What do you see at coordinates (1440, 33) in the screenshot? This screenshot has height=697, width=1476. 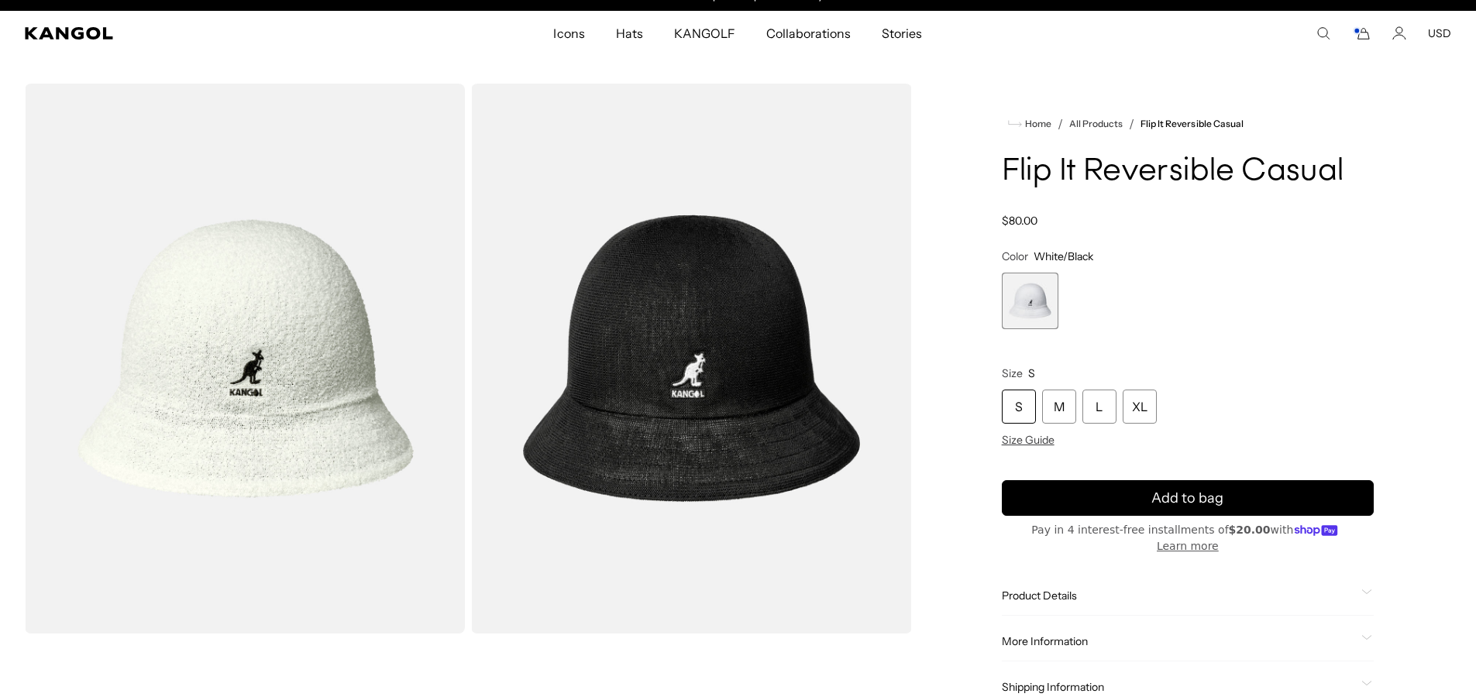 I see `button: USD` at bounding box center [1440, 33].